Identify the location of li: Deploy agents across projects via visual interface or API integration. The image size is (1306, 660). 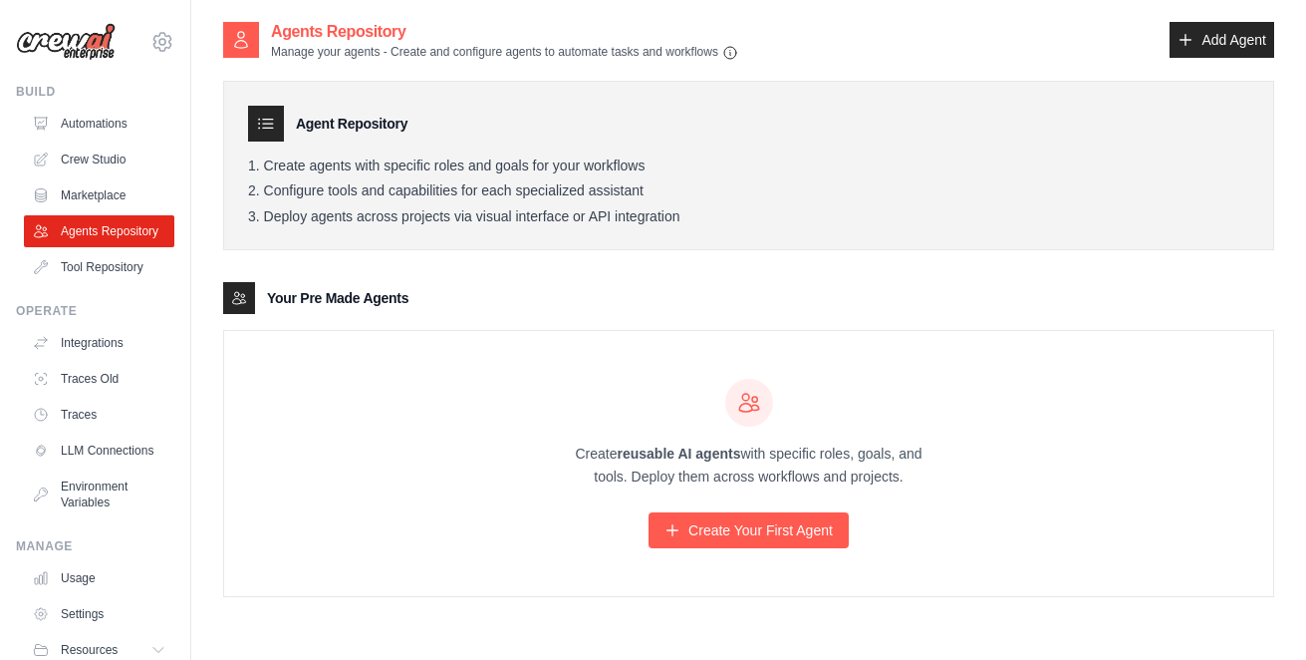
(748, 217).